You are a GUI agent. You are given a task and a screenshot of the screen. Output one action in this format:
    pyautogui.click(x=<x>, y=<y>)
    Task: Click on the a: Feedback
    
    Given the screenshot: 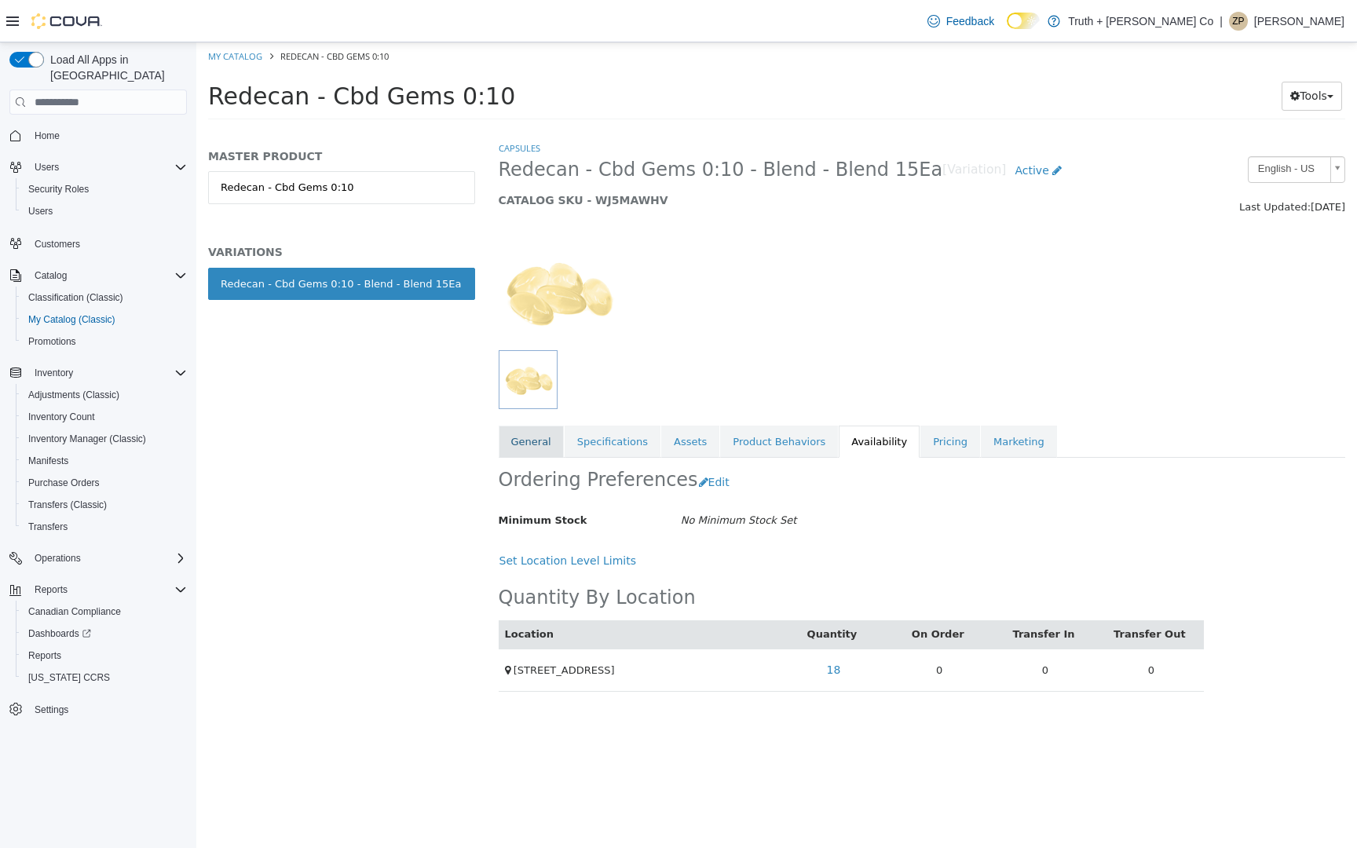 What is the action you would take?
    pyautogui.click(x=960, y=21)
    